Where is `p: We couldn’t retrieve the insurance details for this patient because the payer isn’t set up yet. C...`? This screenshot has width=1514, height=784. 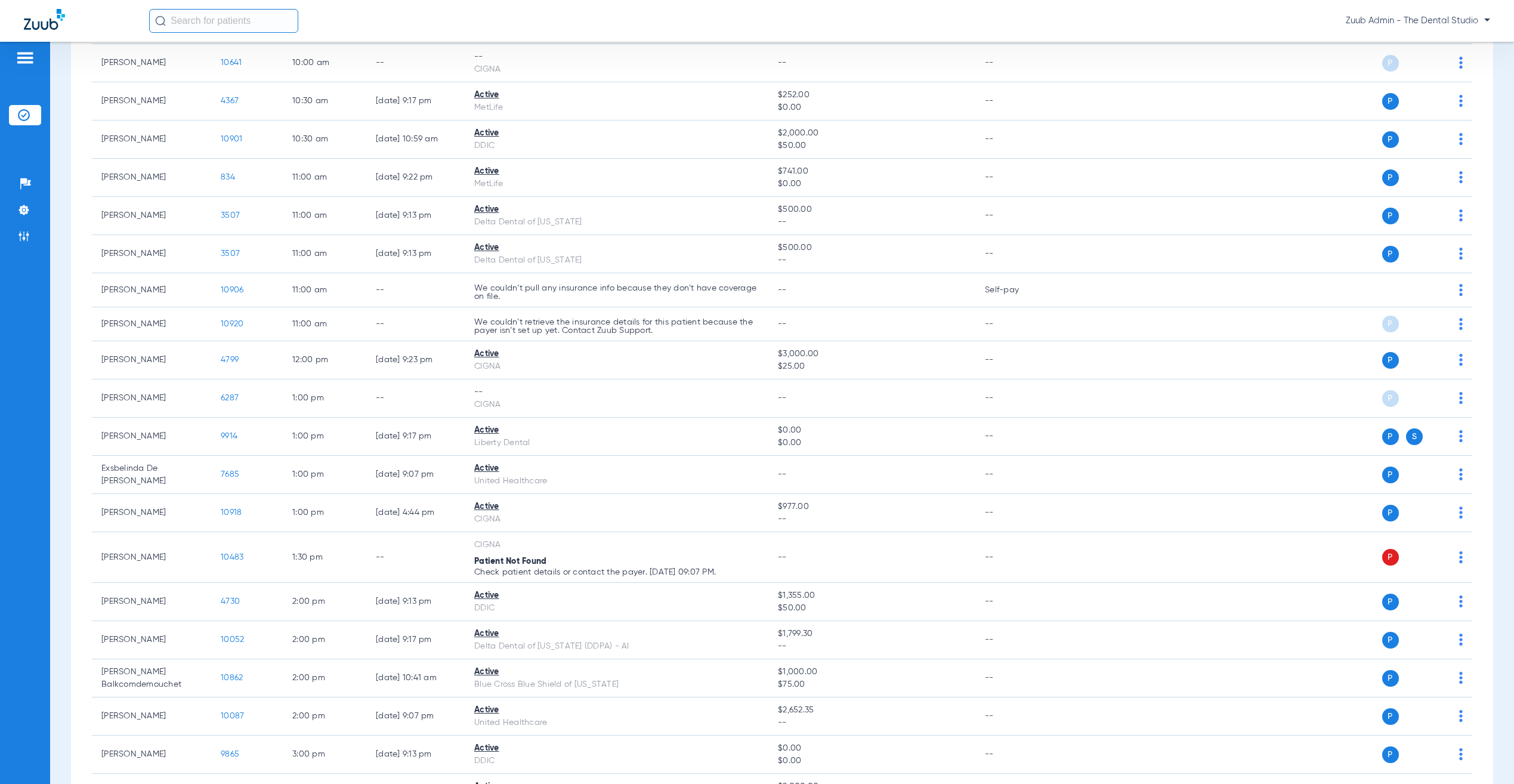 p: We couldn’t retrieve the insurance details for this patient because the payer isn’t set up yet. C... is located at coordinates (616, 327).